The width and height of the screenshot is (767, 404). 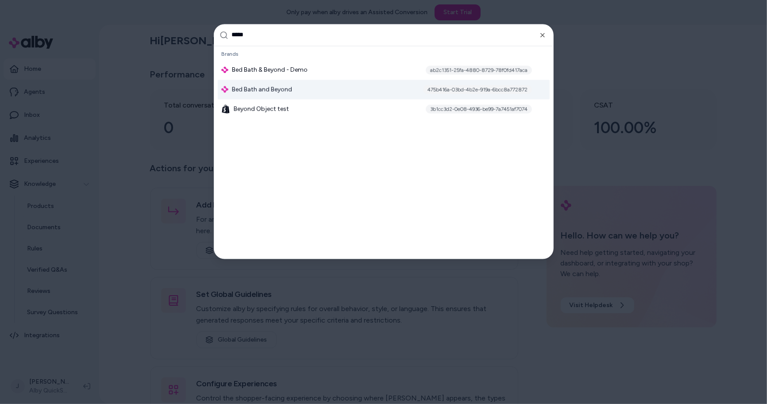 I want to click on span: Beyond Object test, so click(x=261, y=109).